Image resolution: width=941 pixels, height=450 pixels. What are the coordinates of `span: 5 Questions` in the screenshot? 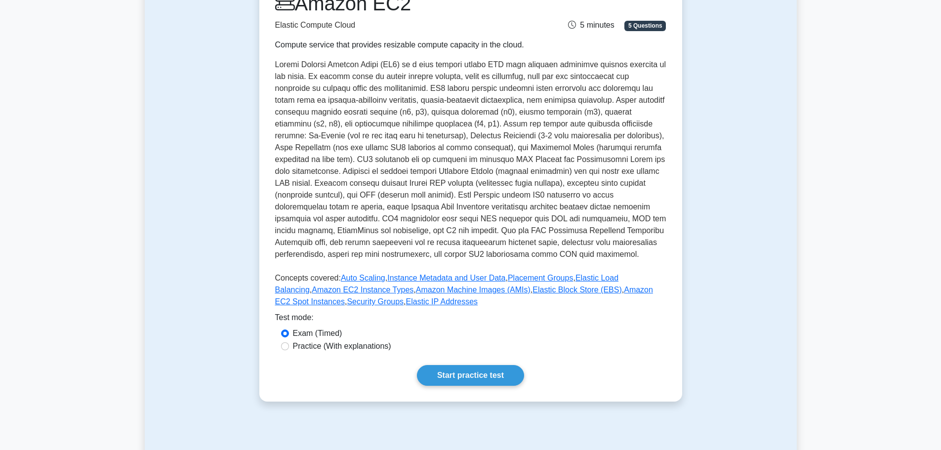 It's located at (645, 26).